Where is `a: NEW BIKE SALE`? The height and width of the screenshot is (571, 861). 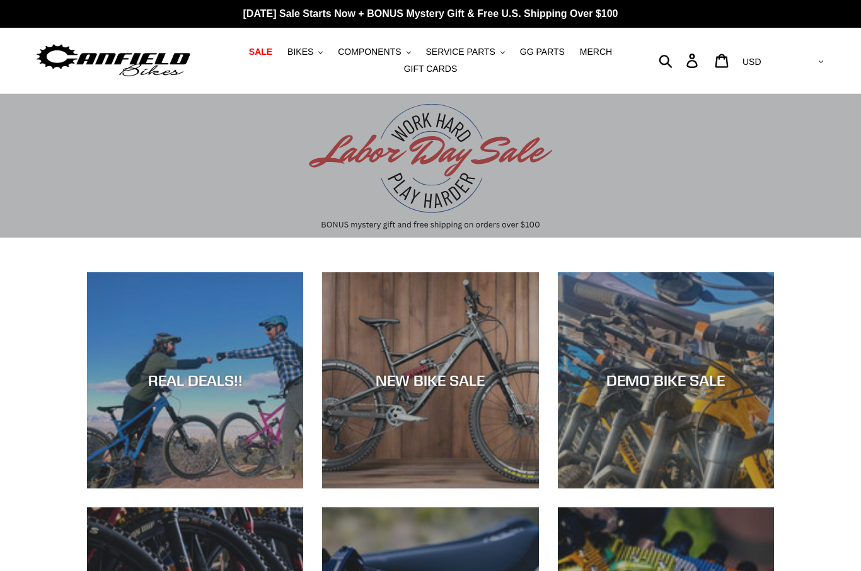 a: NEW BIKE SALE is located at coordinates (430, 380).